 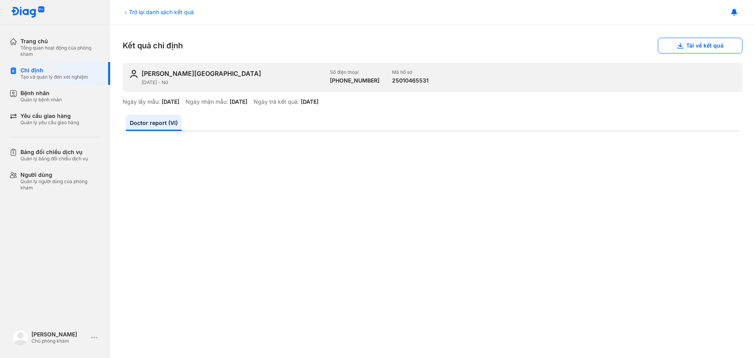 What do you see at coordinates (61, 185) in the screenshot?
I see `div: Quản lý người dùng của phòng khám` at bounding box center [61, 185].